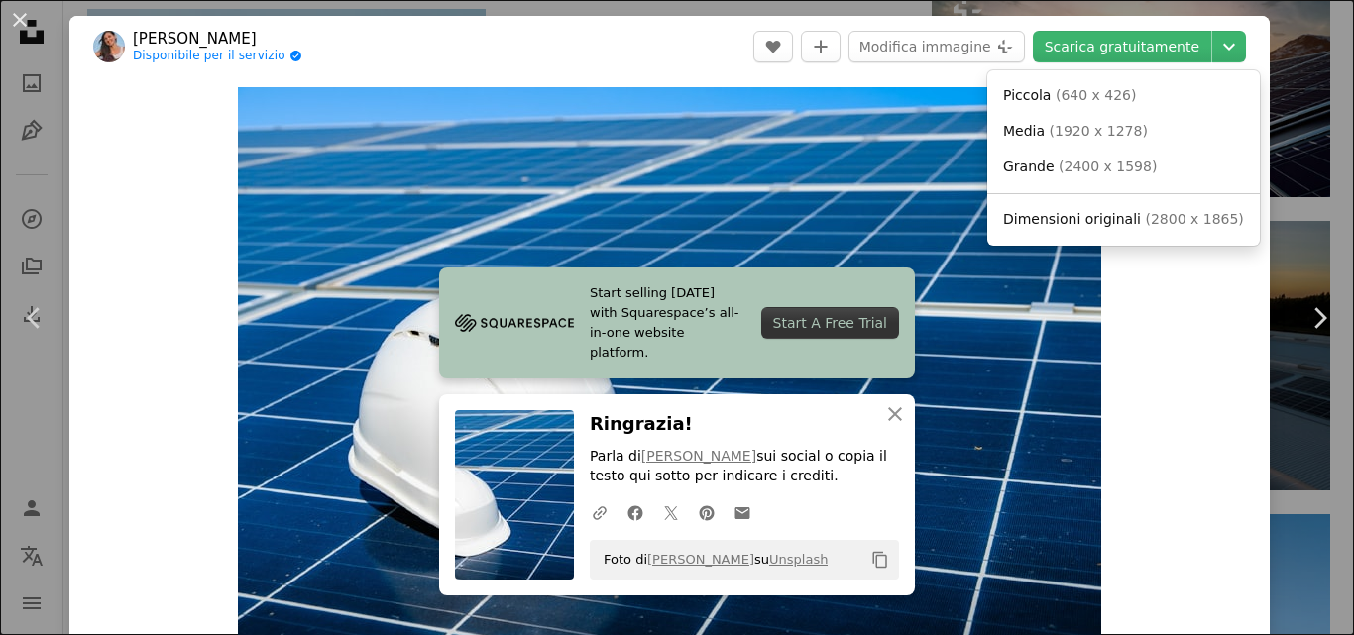 This screenshot has height=635, width=1354. I want to click on button: Scegli le dimensioni del download, so click(1229, 47).